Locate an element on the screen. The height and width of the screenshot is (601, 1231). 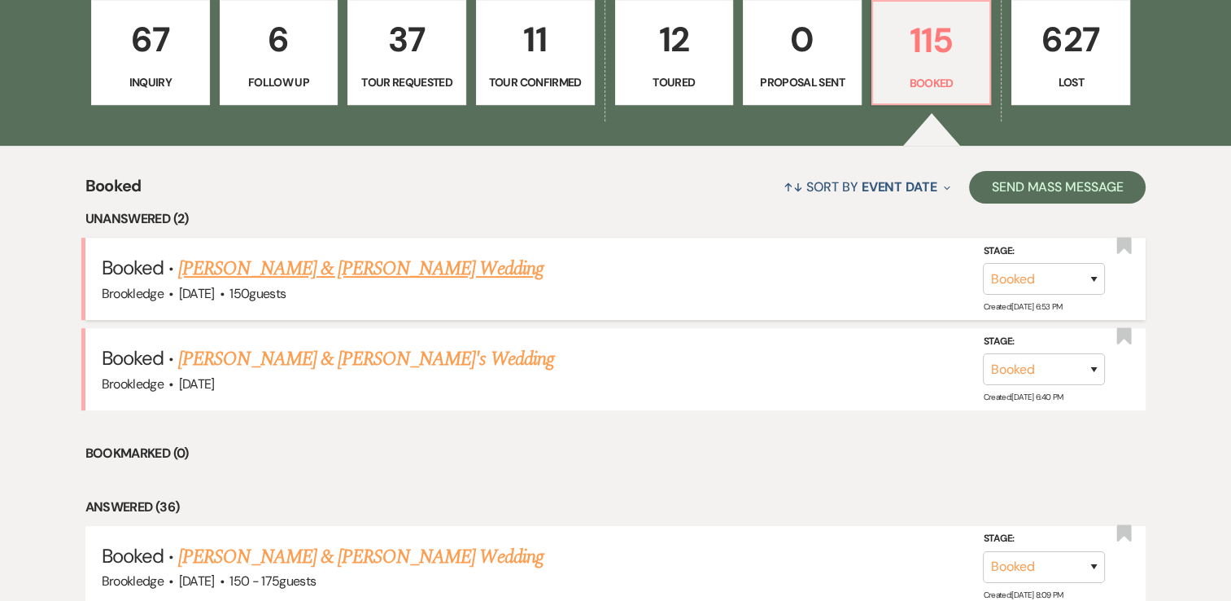
span: 150 guests is located at coordinates (257, 293).